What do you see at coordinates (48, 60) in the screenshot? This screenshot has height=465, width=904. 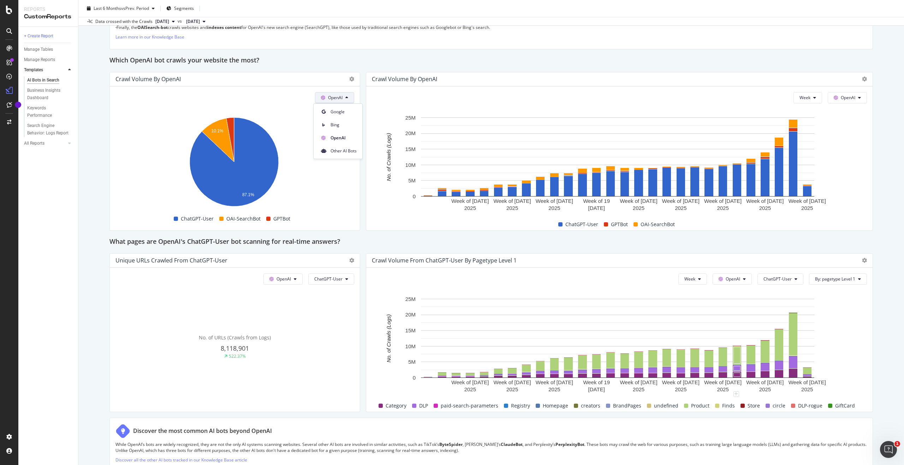 I see `a: Manage Reports` at bounding box center [48, 60].